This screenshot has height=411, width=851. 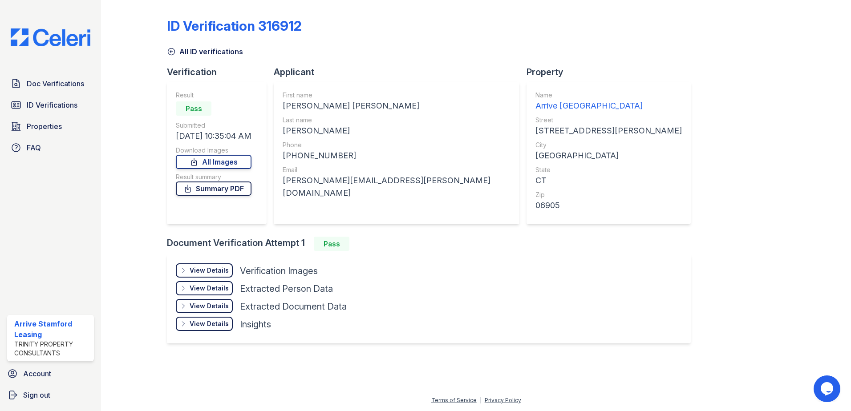 What do you see at coordinates (397, 170) in the screenshot?
I see `div: Email` at bounding box center [397, 170].